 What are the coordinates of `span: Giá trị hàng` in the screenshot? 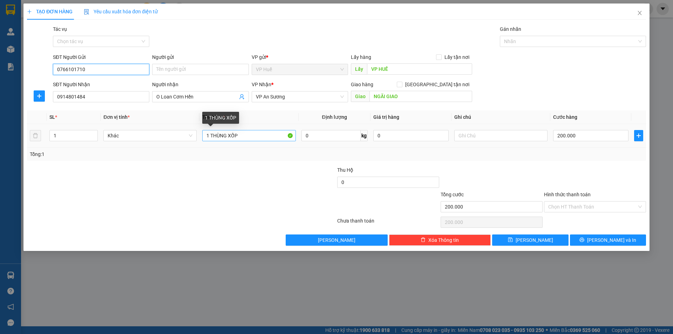 It's located at (386, 117).